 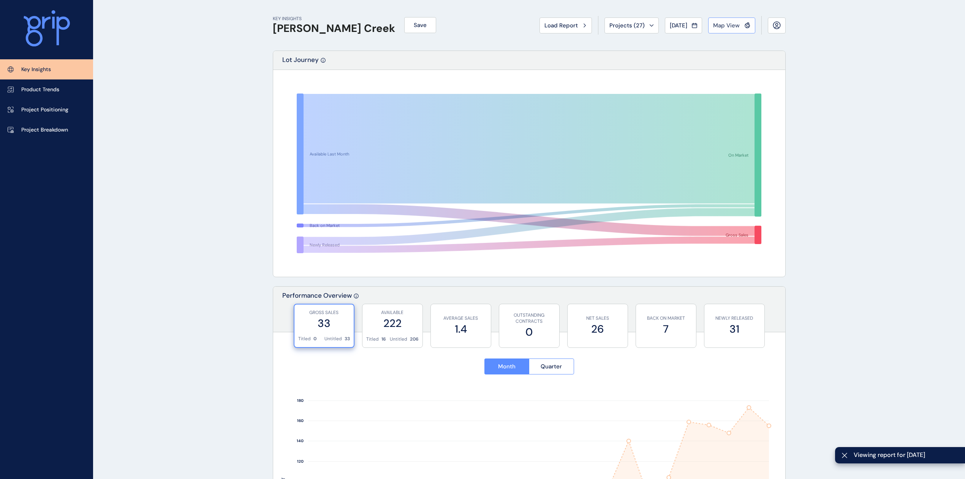 I want to click on label: 222, so click(x=392, y=323).